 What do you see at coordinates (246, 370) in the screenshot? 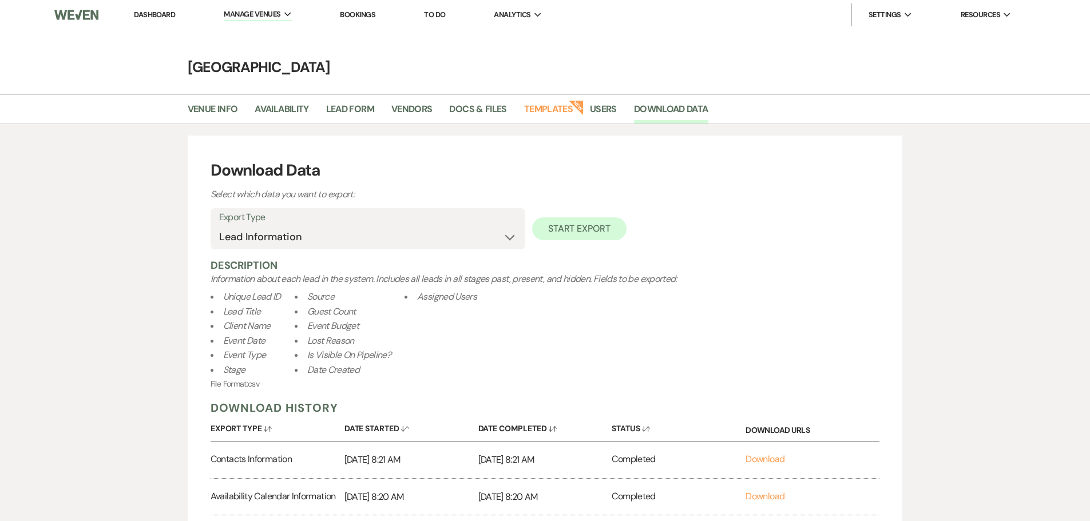
I see `li: Stage` at bounding box center [246, 370].